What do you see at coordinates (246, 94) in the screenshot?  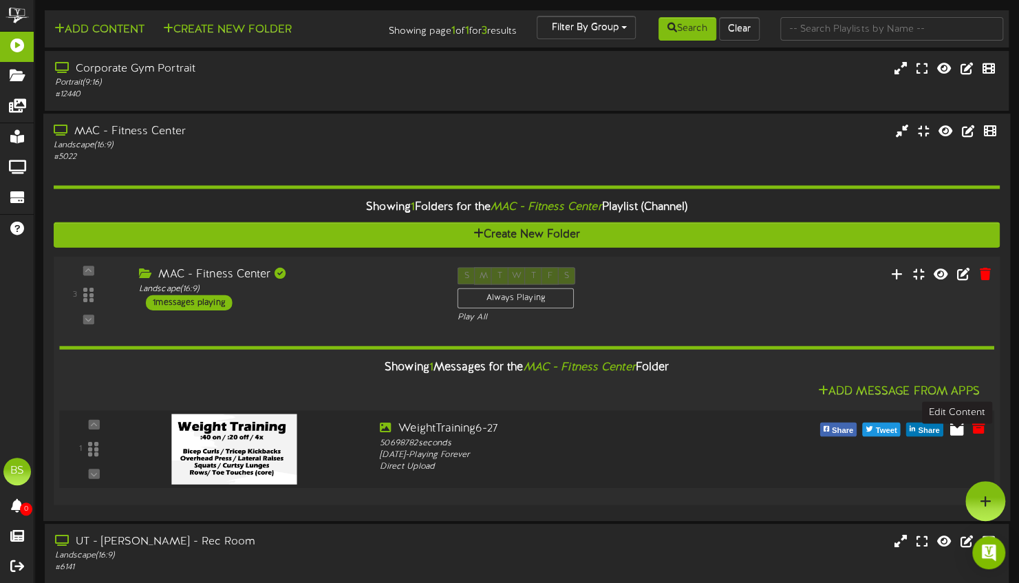 I see `div: # 12440` at bounding box center [246, 94].